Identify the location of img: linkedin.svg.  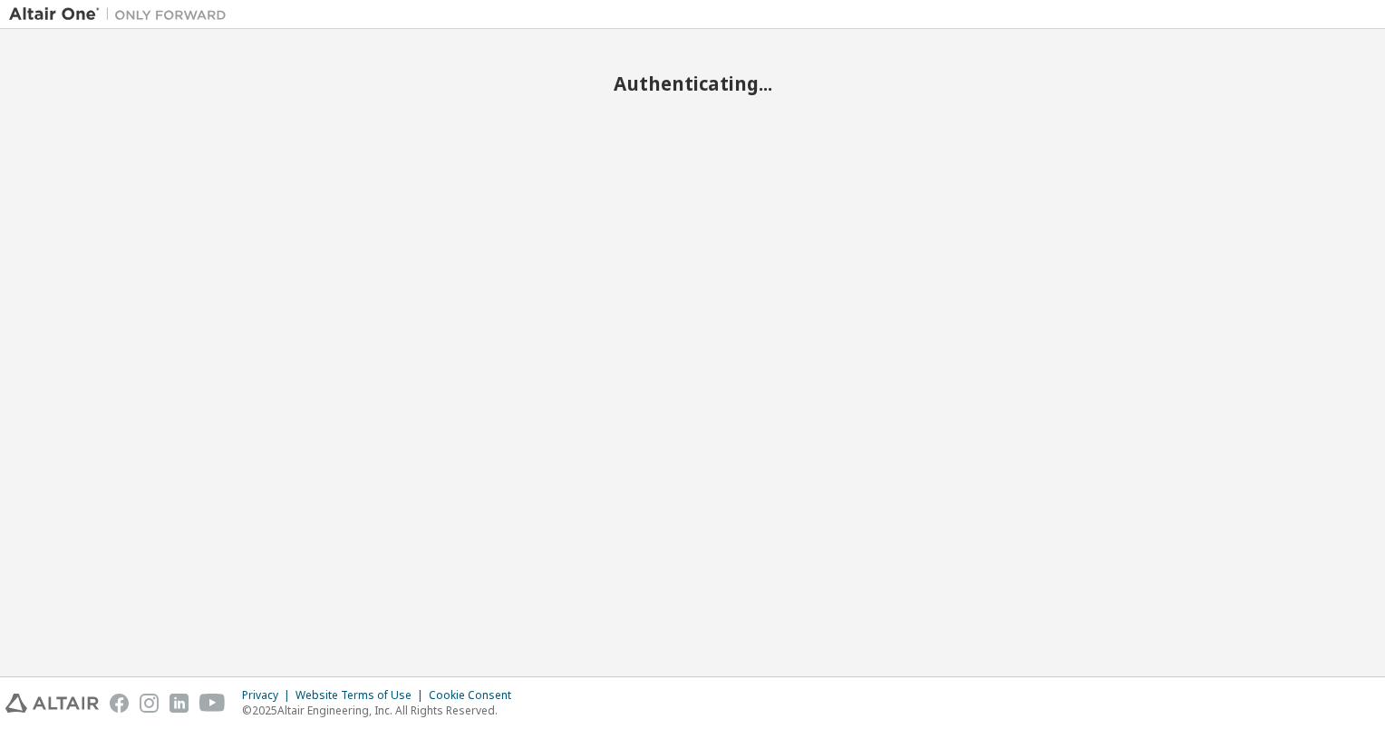
(179, 703).